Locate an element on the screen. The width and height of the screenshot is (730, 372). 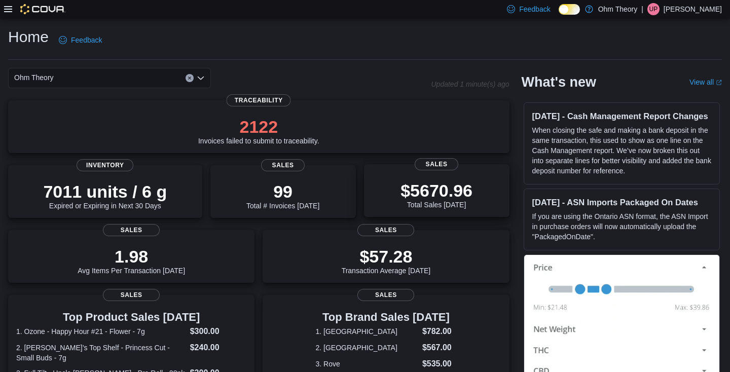
p: Updated 1 minute(s) ago is located at coordinates (470, 84).